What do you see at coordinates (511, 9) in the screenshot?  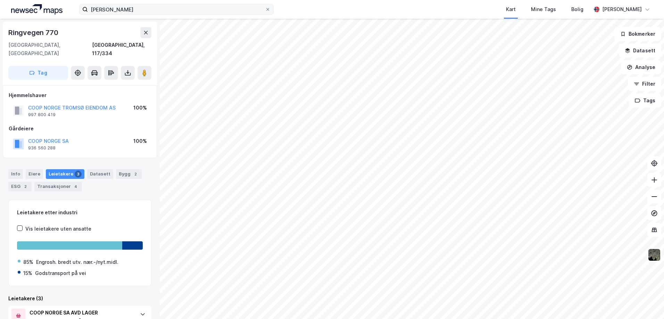 I see `div: Kart` at bounding box center [511, 9].